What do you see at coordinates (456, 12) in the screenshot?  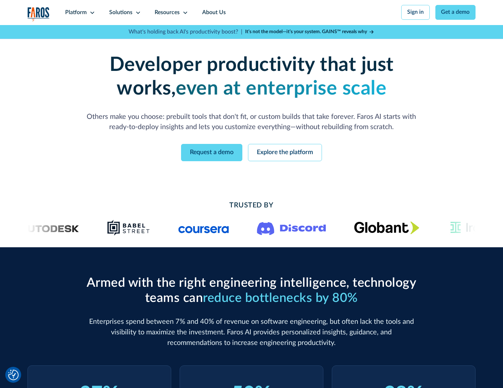 I see `a: Get a demo` at bounding box center [456, 12].